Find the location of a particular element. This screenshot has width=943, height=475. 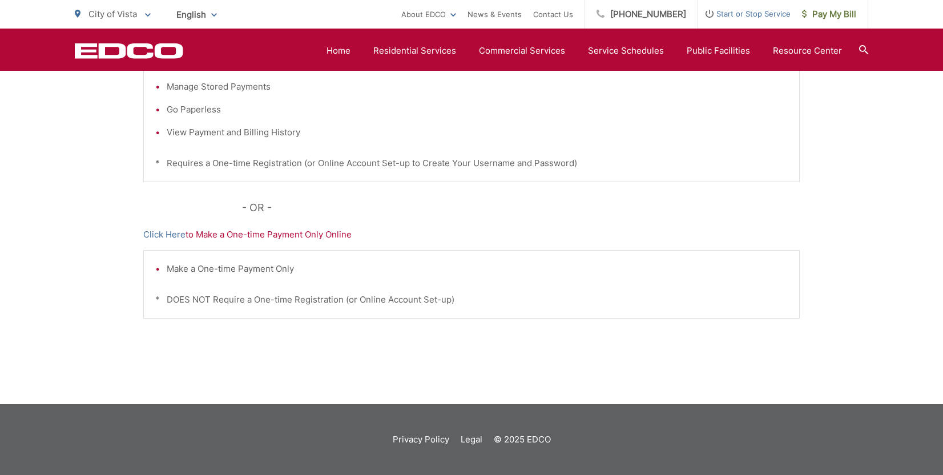

li: Make a One-time Payment Only is located at coordinates (477, 269).